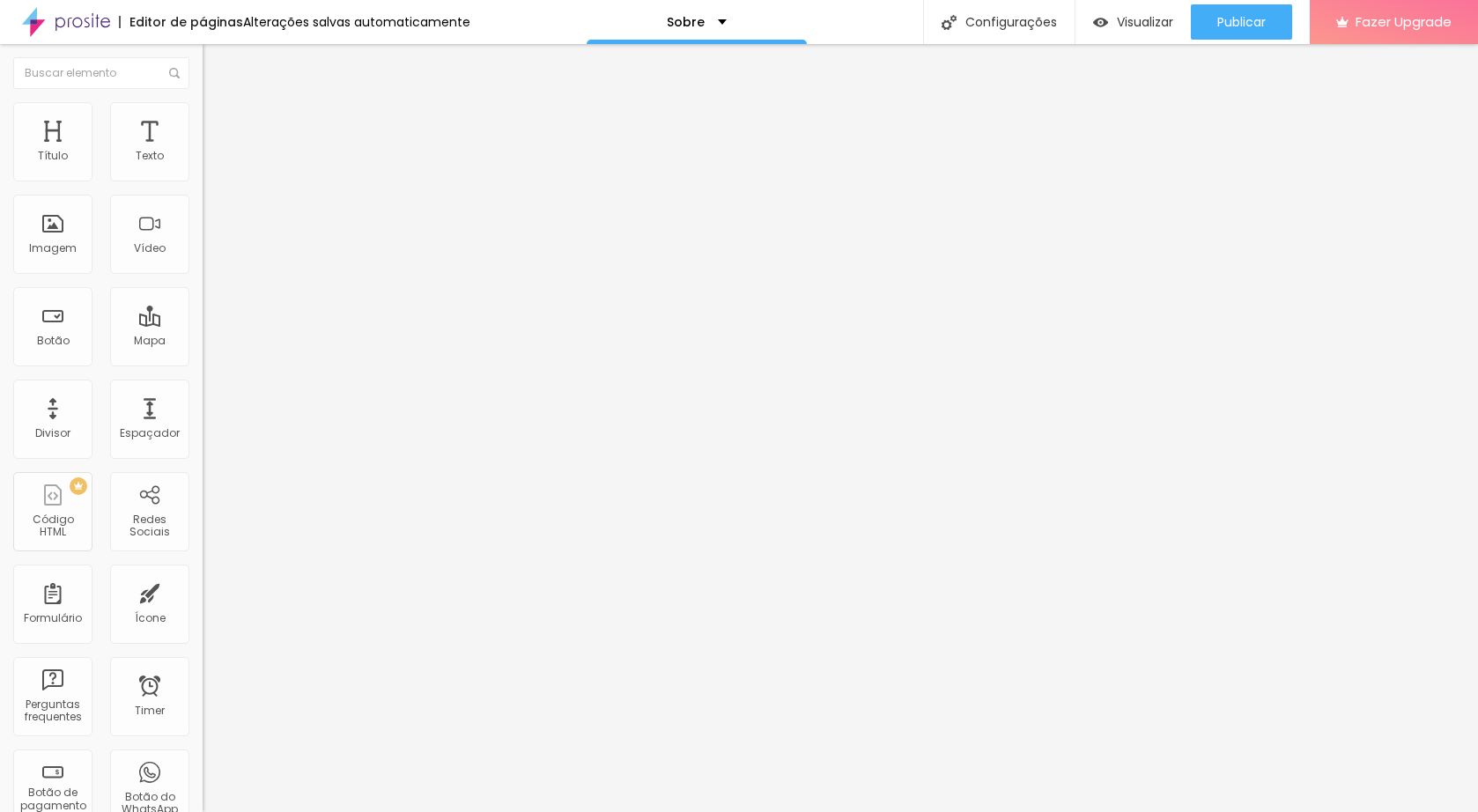 The height and width of the screenshot is (812, 1478). Describe the element at coordinates (53, 248) in the screenshot. I see `div: Imagem` at that location.